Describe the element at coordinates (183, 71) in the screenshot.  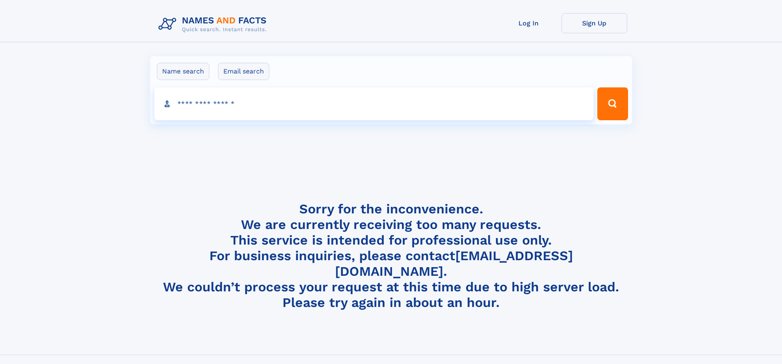
I see `label: Name search` at that location.